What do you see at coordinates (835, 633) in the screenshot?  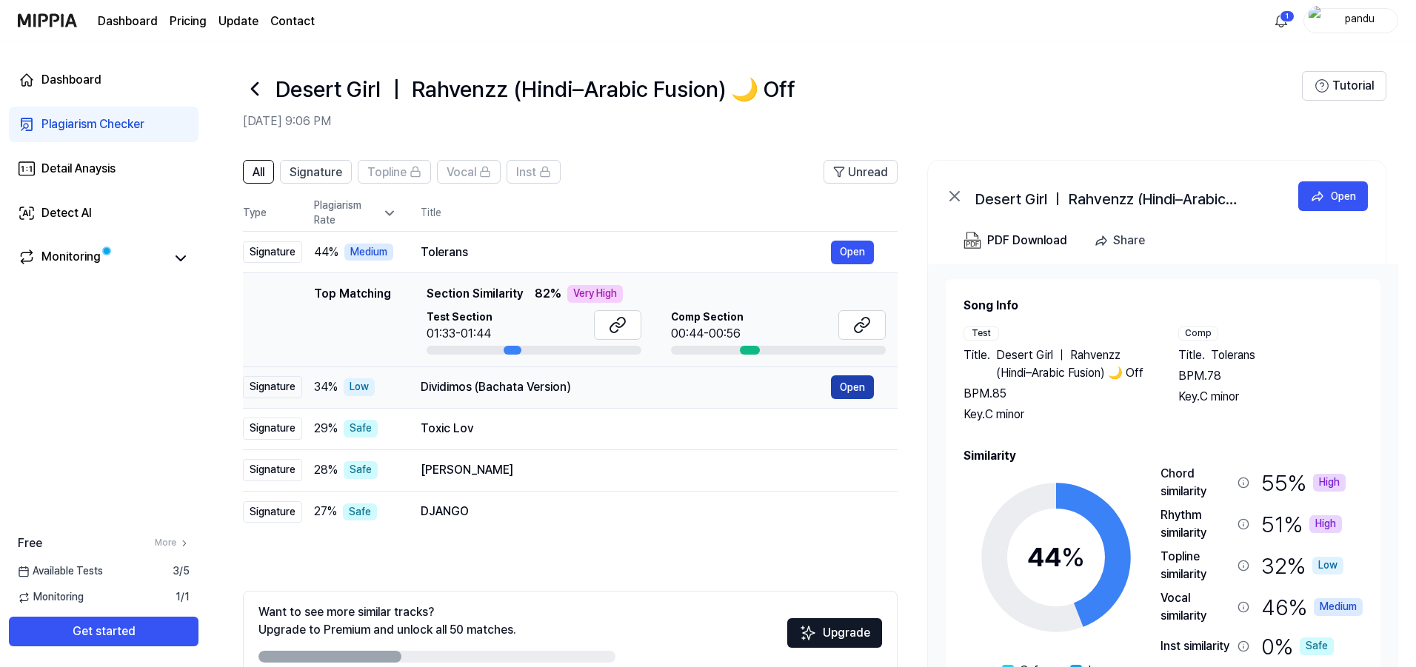 I see `button: Upgrade` at bounding box center [835, 633].